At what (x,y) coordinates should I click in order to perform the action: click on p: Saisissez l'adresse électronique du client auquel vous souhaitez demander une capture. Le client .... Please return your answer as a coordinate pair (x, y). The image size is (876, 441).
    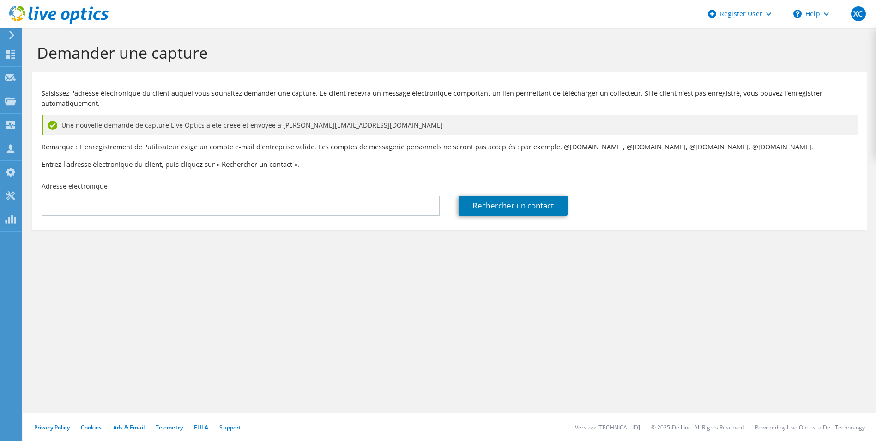
    Looking at the image, I should click on (449, 98).